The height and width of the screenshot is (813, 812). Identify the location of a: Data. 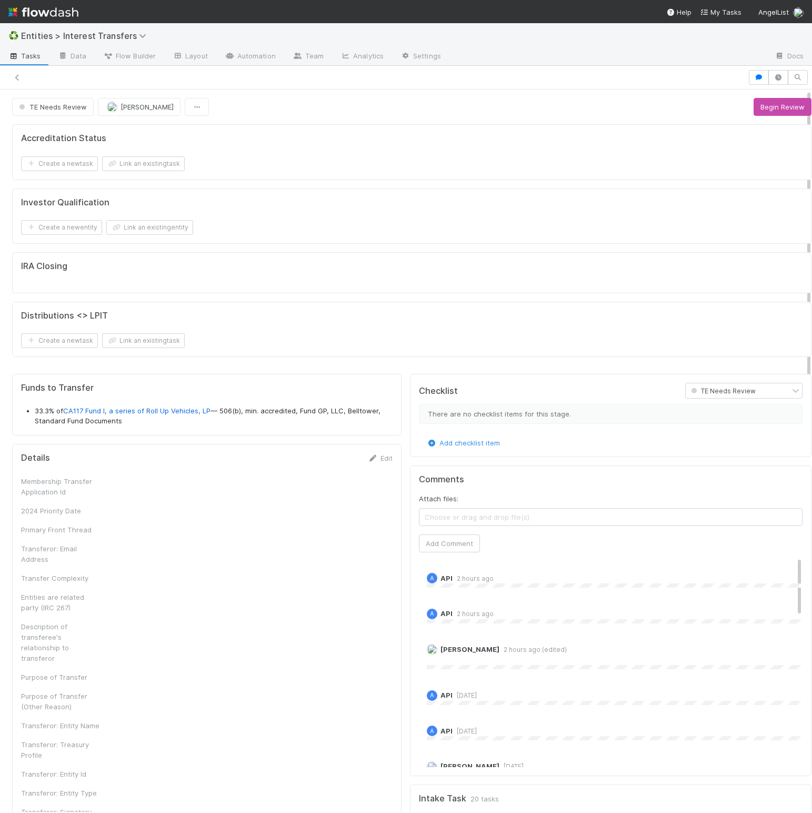
(72, 57).